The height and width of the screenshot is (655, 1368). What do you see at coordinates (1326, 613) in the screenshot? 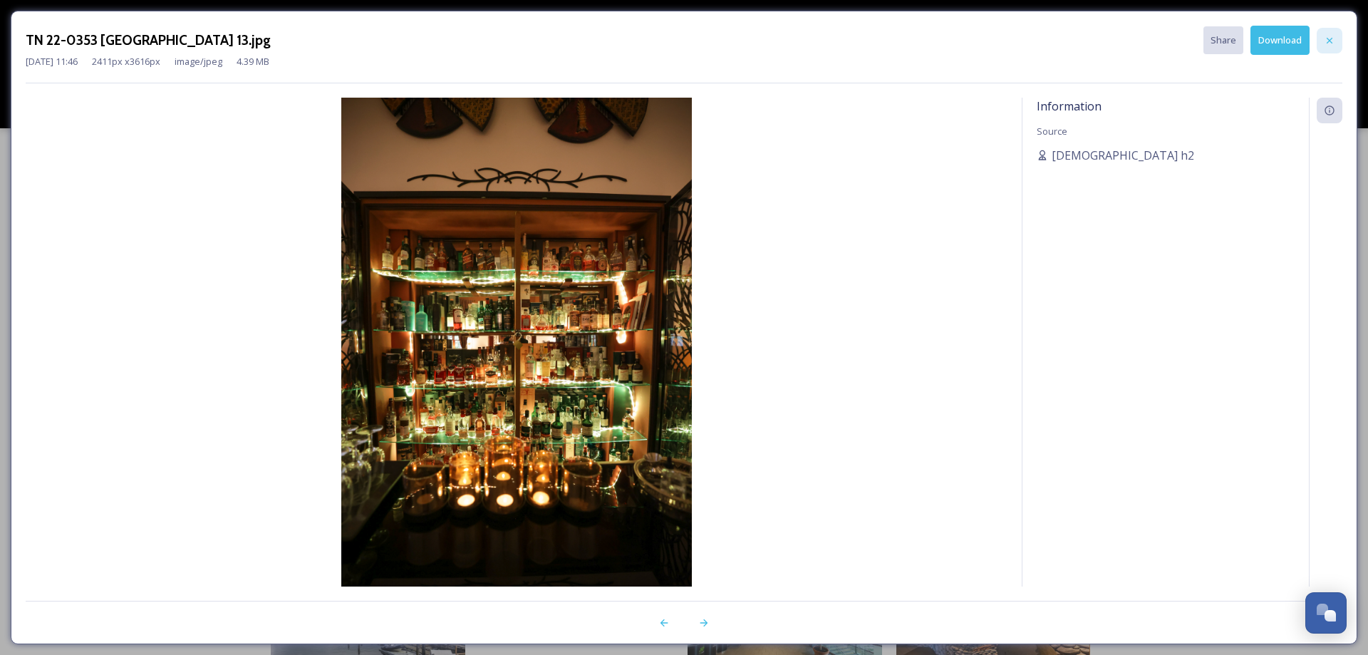
I see `button: Open Chat` at bounding box center [1326, 613].